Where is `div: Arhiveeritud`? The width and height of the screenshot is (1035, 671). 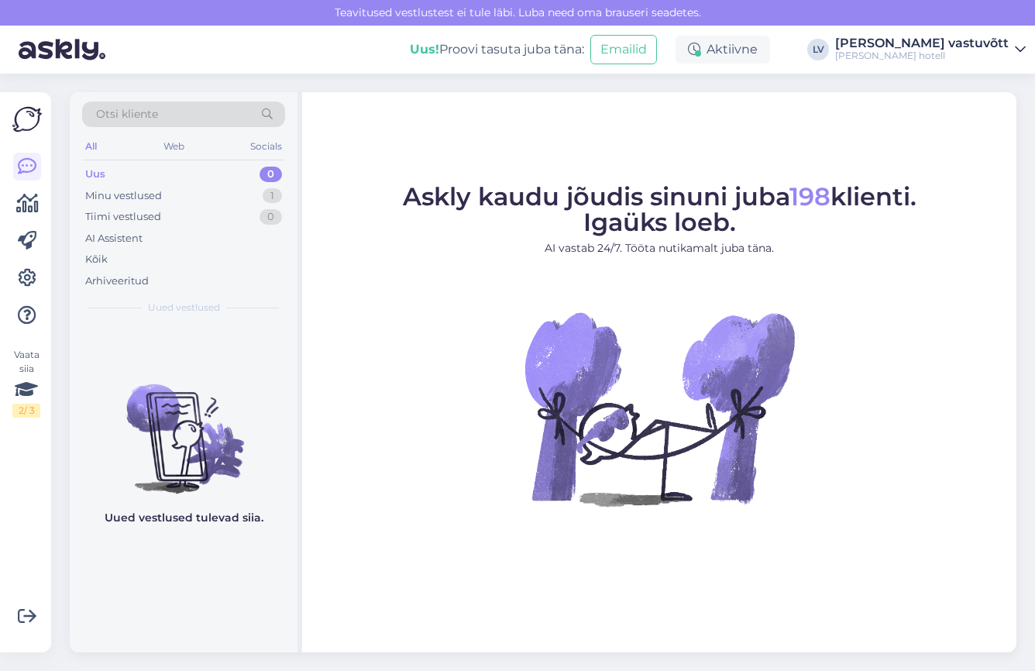 div: Arhiveeritud is located at coordinates (117, 281).